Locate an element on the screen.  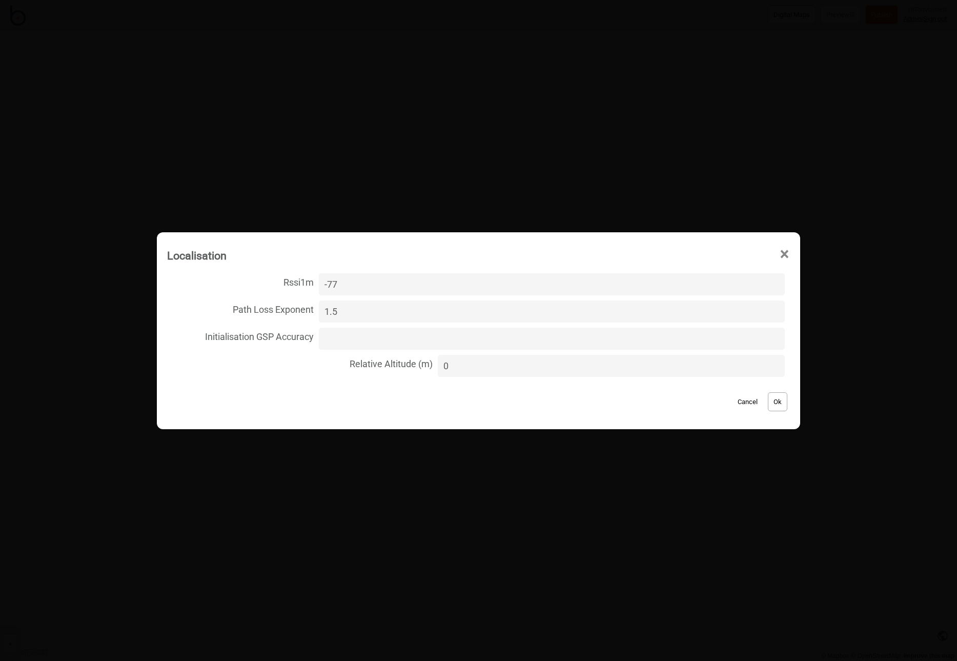
input: Path Loss Exponent is located at coordinates (551, 311).